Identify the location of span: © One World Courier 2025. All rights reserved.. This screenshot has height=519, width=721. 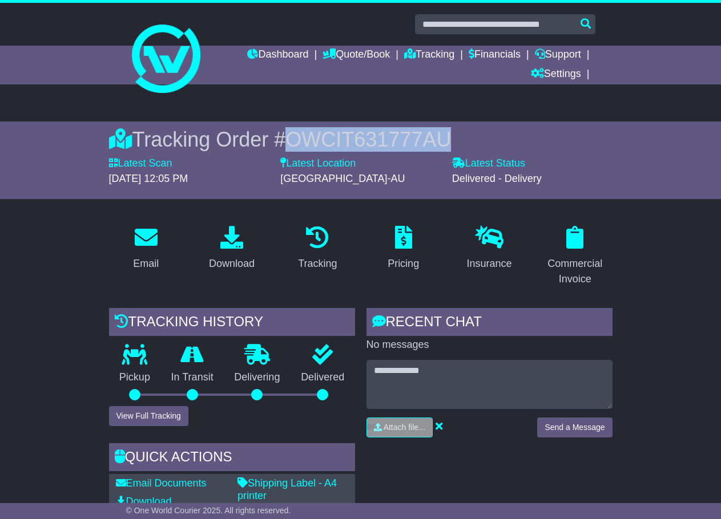
(208, 511).